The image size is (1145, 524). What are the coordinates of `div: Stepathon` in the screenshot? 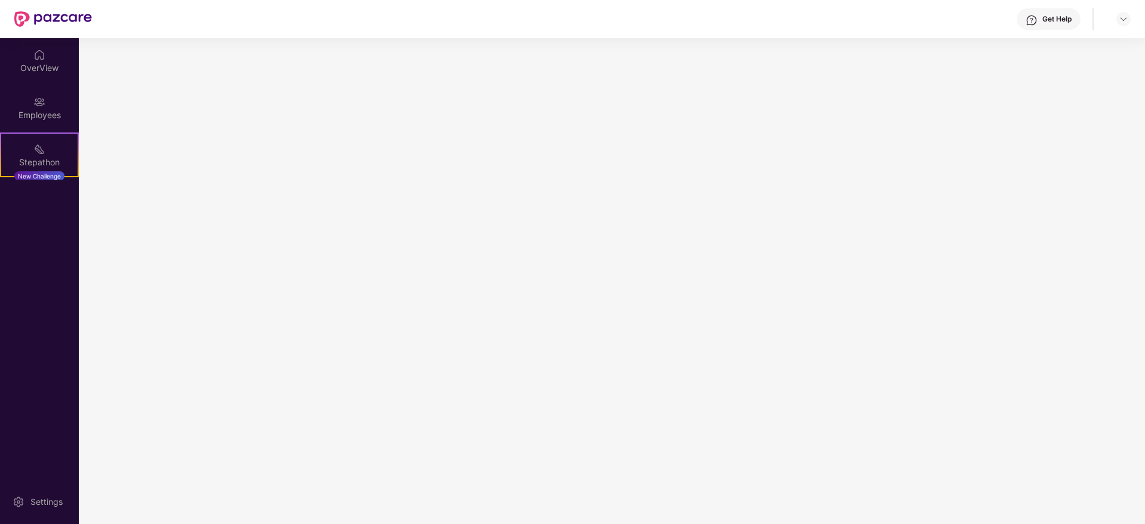 It's located at (39, 162).